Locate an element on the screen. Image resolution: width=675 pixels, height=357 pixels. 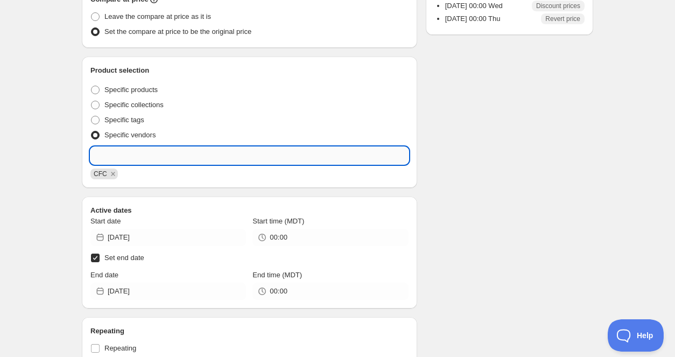
span: Repeating is located at coordinates (120, 348).